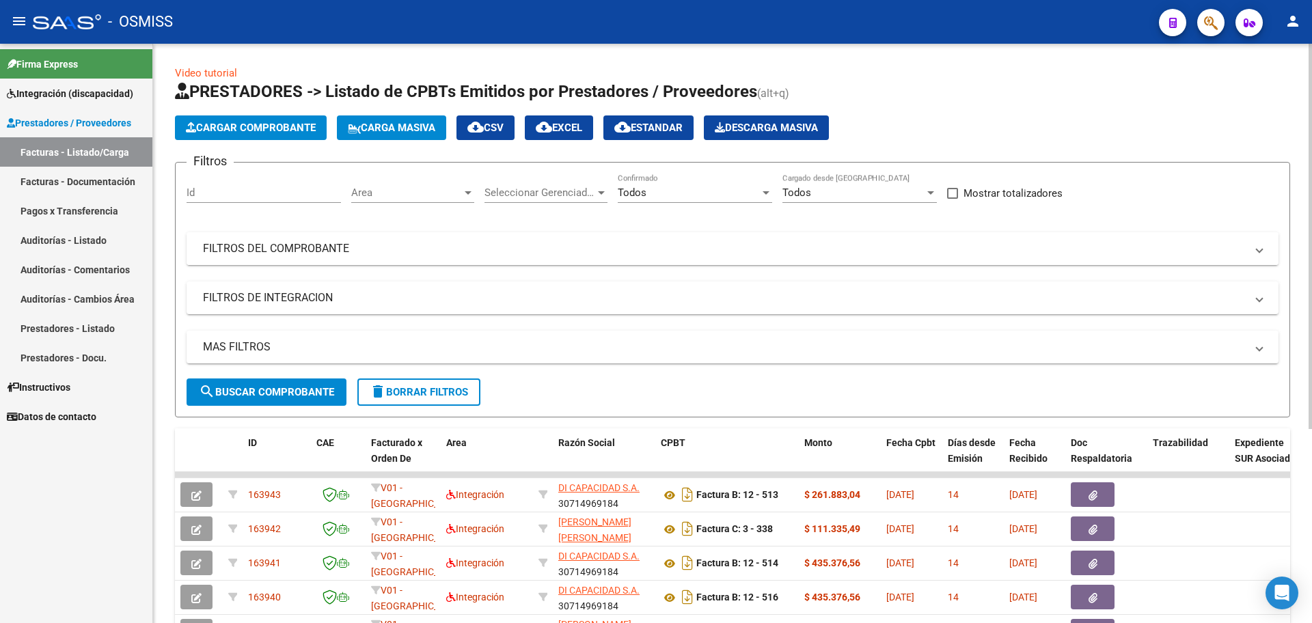 This screenshot has width=1312, height=623. What do you see at coordinates (972, 450) in the screenshot?
I see `span: Días desde Emisión` at bounding box center [972, 450].